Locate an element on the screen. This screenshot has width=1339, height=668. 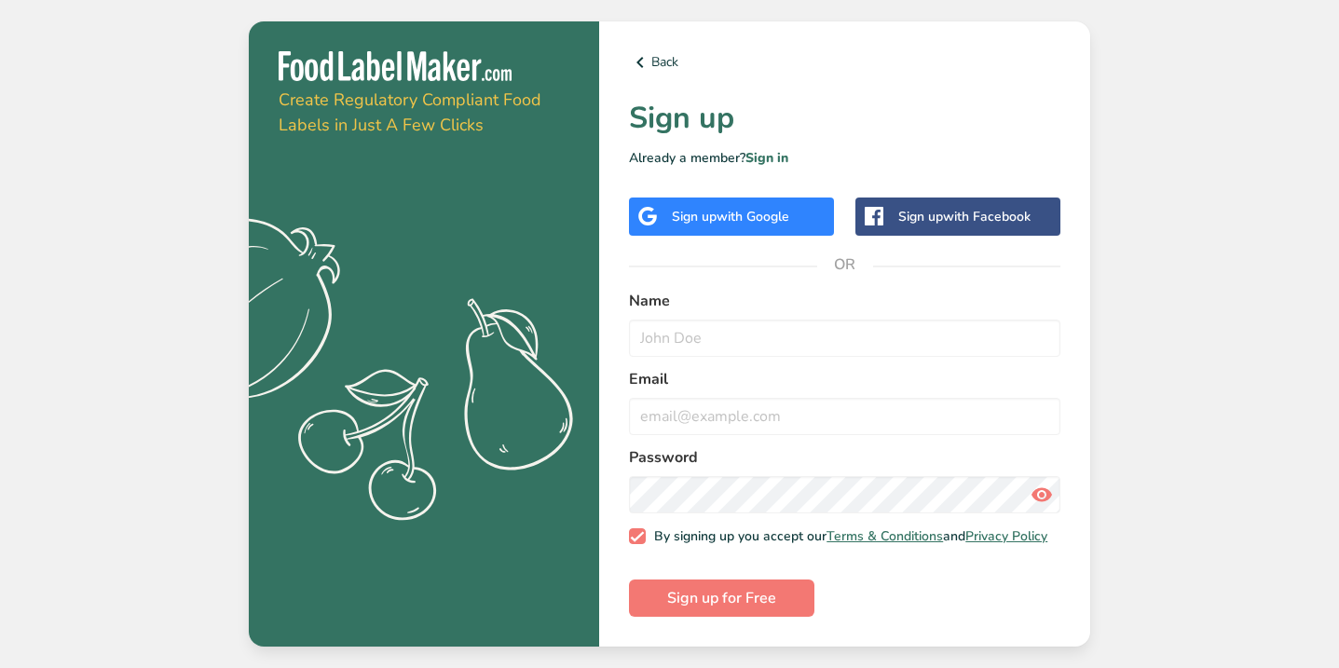
p: Already a member? is located at coordinates (844, 158).